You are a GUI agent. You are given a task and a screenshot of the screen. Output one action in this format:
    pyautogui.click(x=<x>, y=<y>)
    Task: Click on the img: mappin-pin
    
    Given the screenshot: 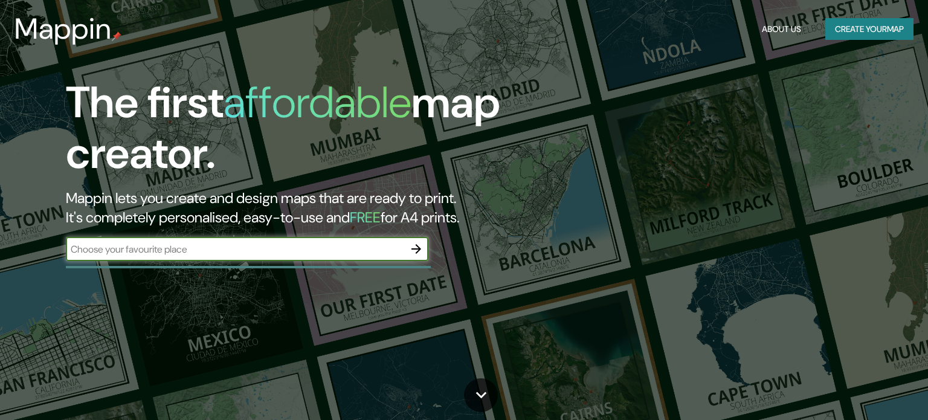 What is the action you would take?
    pyautogui.click(x=117, y=36)
    